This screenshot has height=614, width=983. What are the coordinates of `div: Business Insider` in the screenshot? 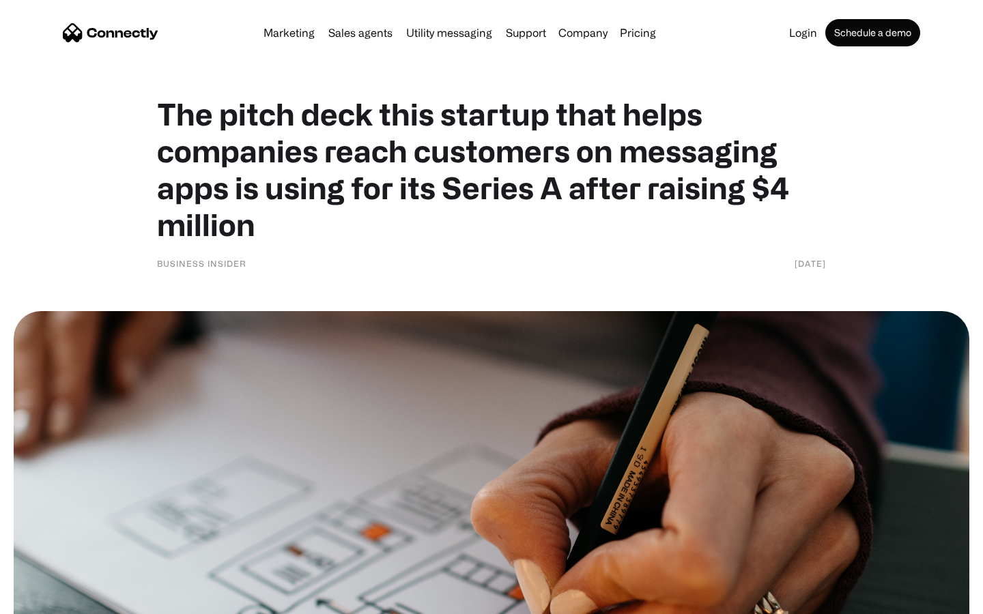 It's located at (201, 263).